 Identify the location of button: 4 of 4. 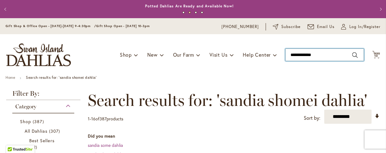
(202, 12).